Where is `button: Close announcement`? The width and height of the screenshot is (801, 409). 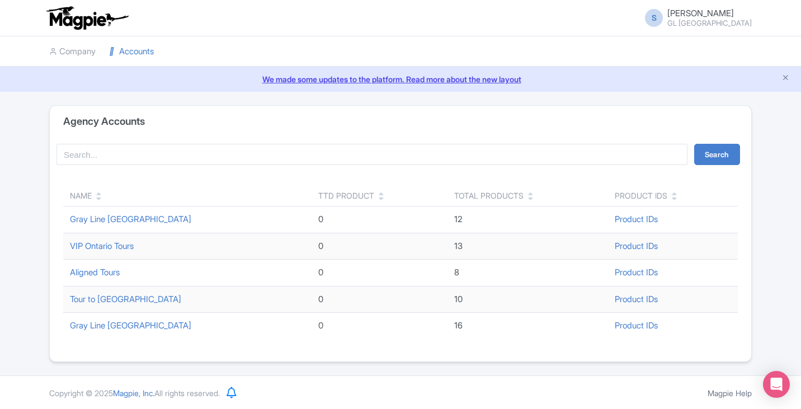
button: Close announcement is located at coordinates (786, 78).